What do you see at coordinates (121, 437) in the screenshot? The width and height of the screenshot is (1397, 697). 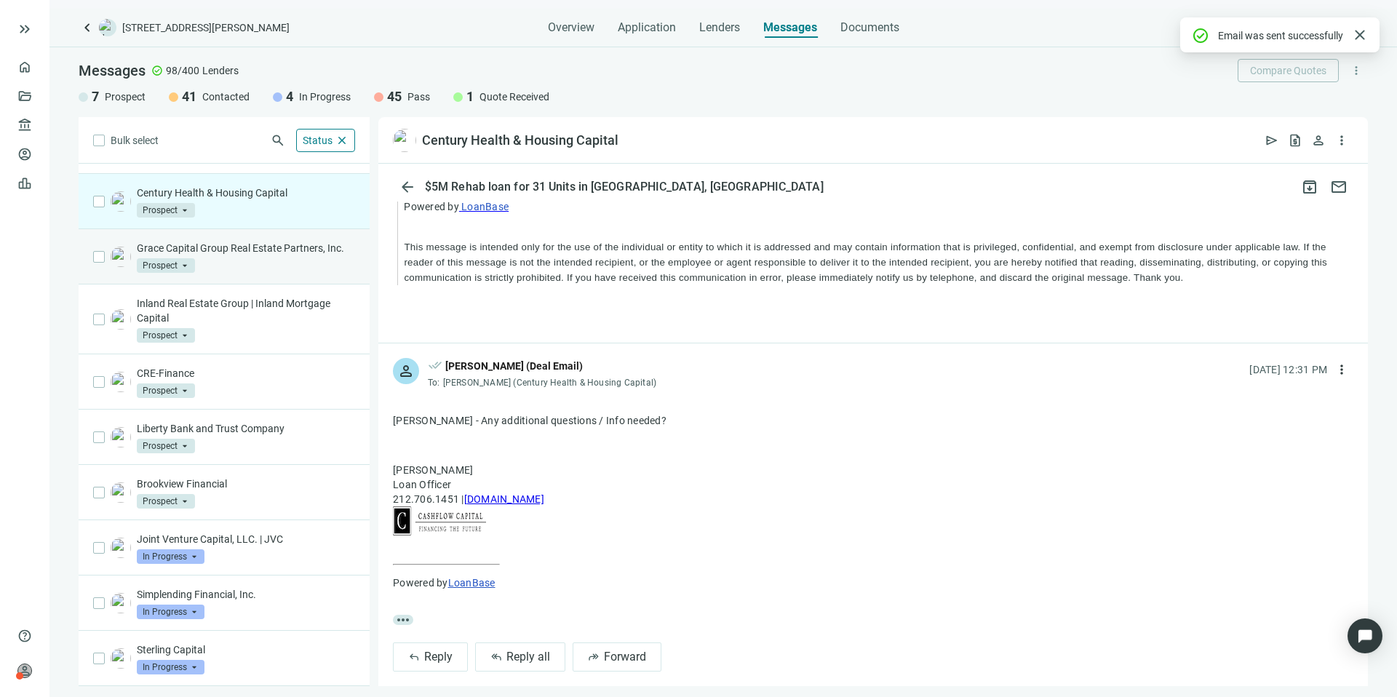 I see `img: 6c4418ec-f240-48c0-bef1-c4eb31c0c857` at bounding box center [121, 437].